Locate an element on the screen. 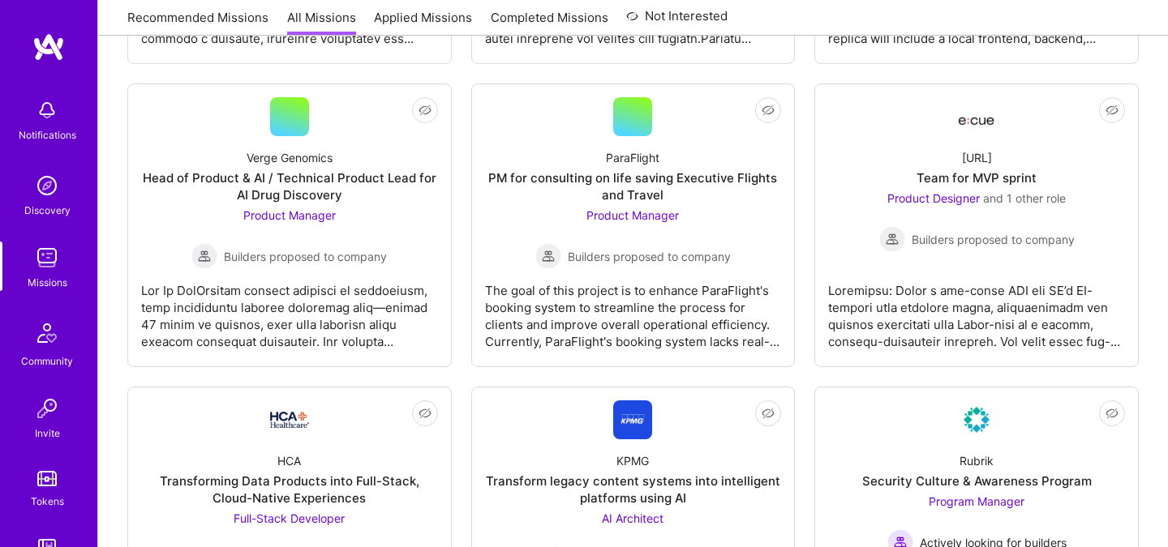 The image size is (1168, 547). span: Product Designer is located at coordinates (933, 198).